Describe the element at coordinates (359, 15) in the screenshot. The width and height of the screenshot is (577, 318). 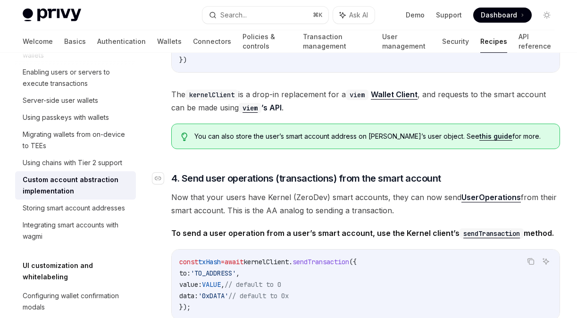
I see `span: Ask AI` at that location.